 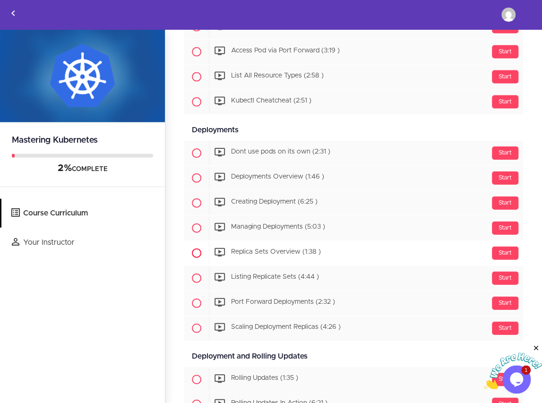 I want to click on svg: Back to courses, so click(x=13, y=13).